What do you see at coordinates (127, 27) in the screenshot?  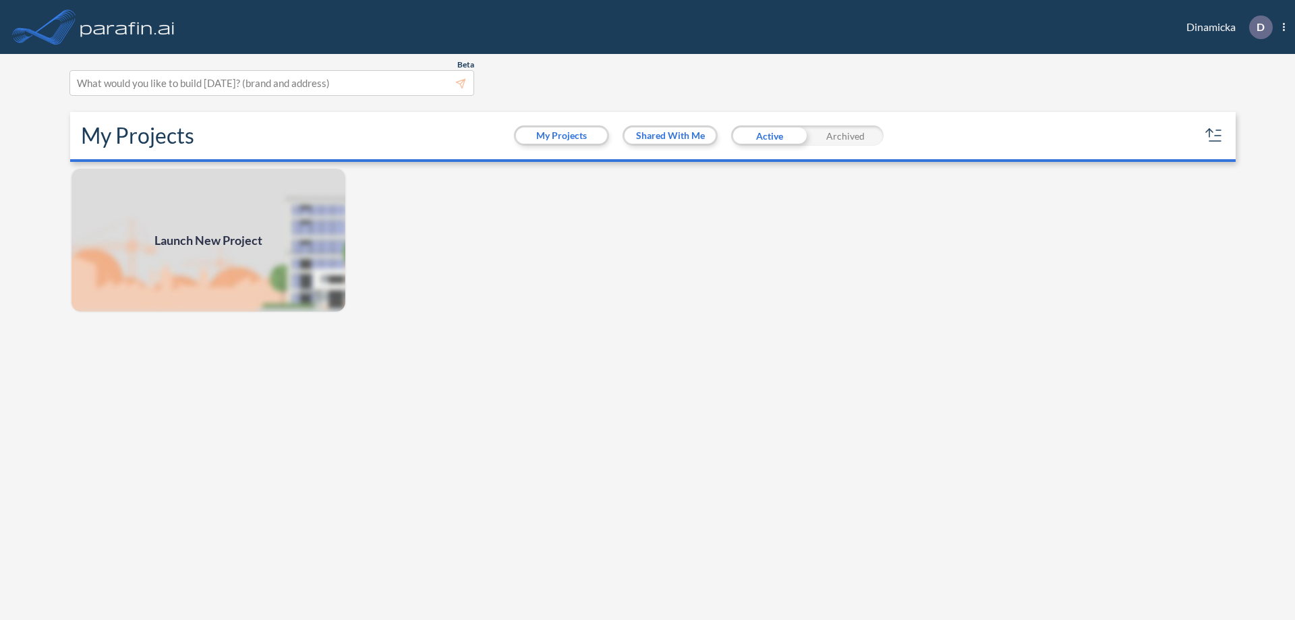 I see `img: logo` at bounding box center [127, 27].